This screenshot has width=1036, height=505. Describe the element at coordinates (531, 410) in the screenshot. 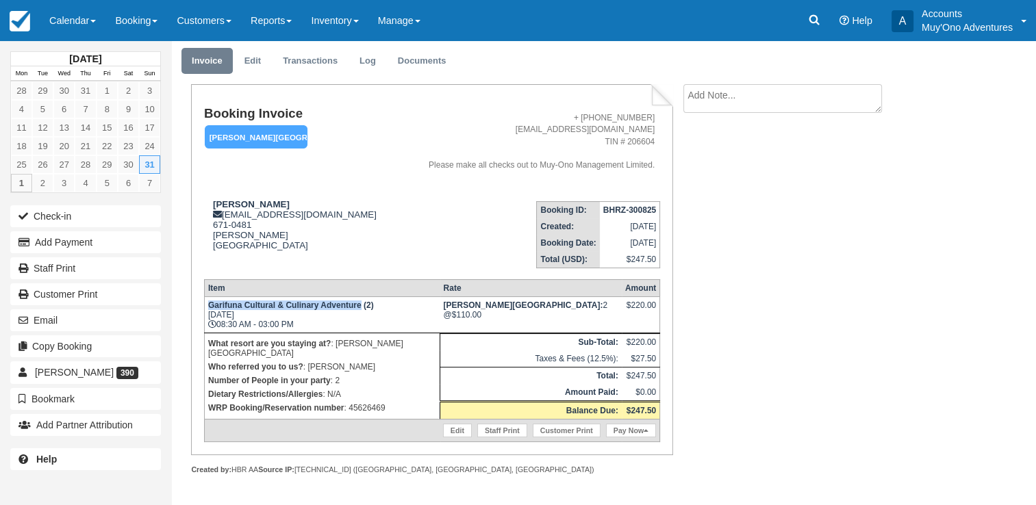

I see `th: Balance Due:` at that location.